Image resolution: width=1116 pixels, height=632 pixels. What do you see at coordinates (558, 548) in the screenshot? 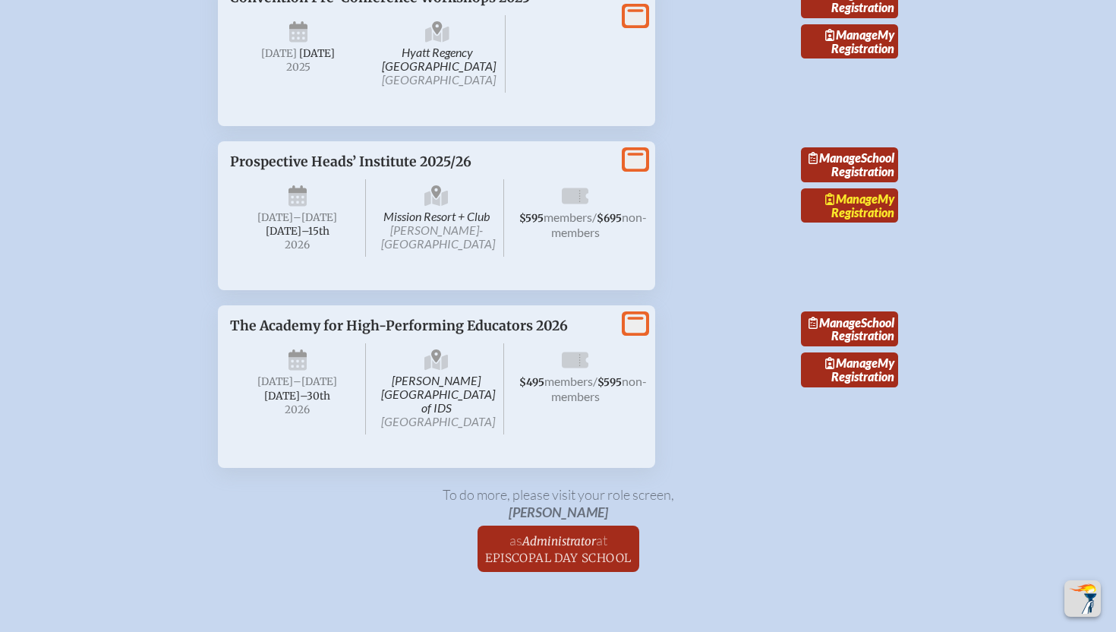
I see `a: asAdministratoratEpiscopal Day School` at bounding box center [558, 548].